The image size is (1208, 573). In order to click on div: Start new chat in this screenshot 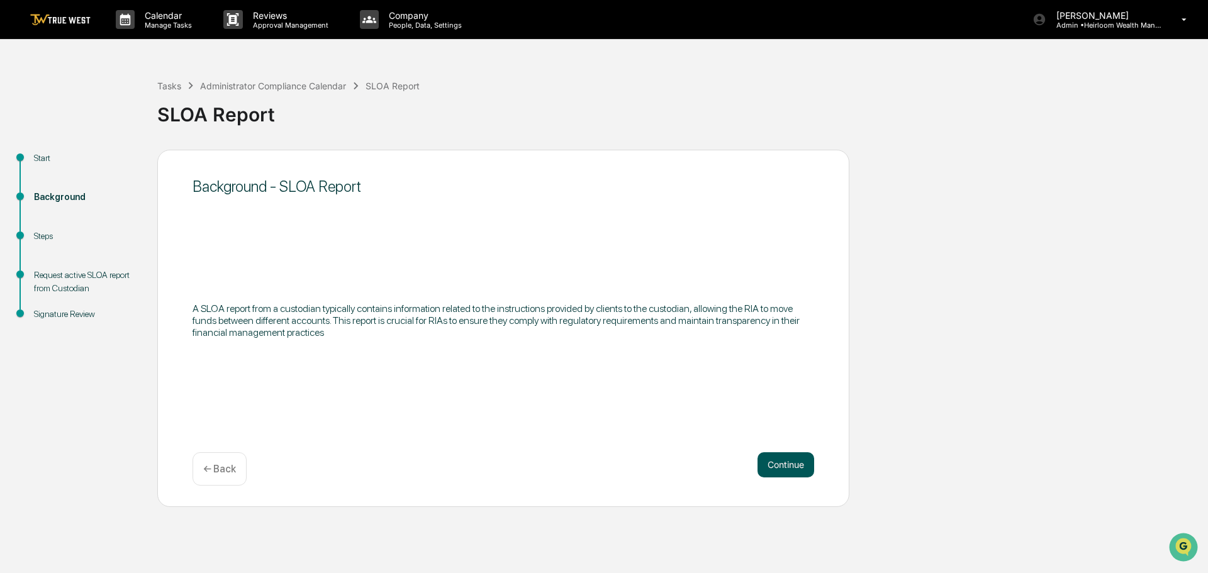, I will do `click(125, 103)`.